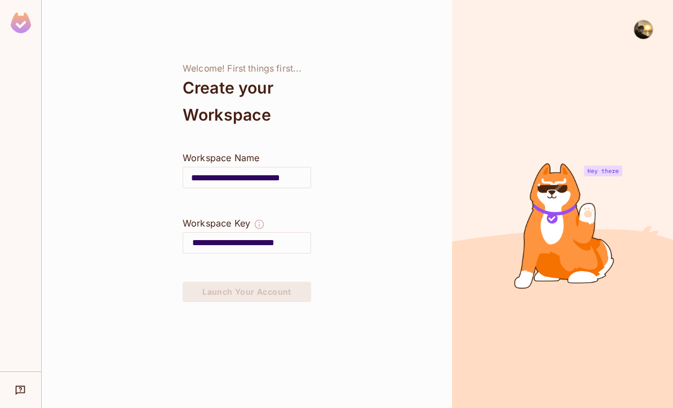 The width and height of the screenshot is (673, 408). Describe the element at coordinates (247, 101) in the screenshot. I see `div: Create your Workspace` at that location.